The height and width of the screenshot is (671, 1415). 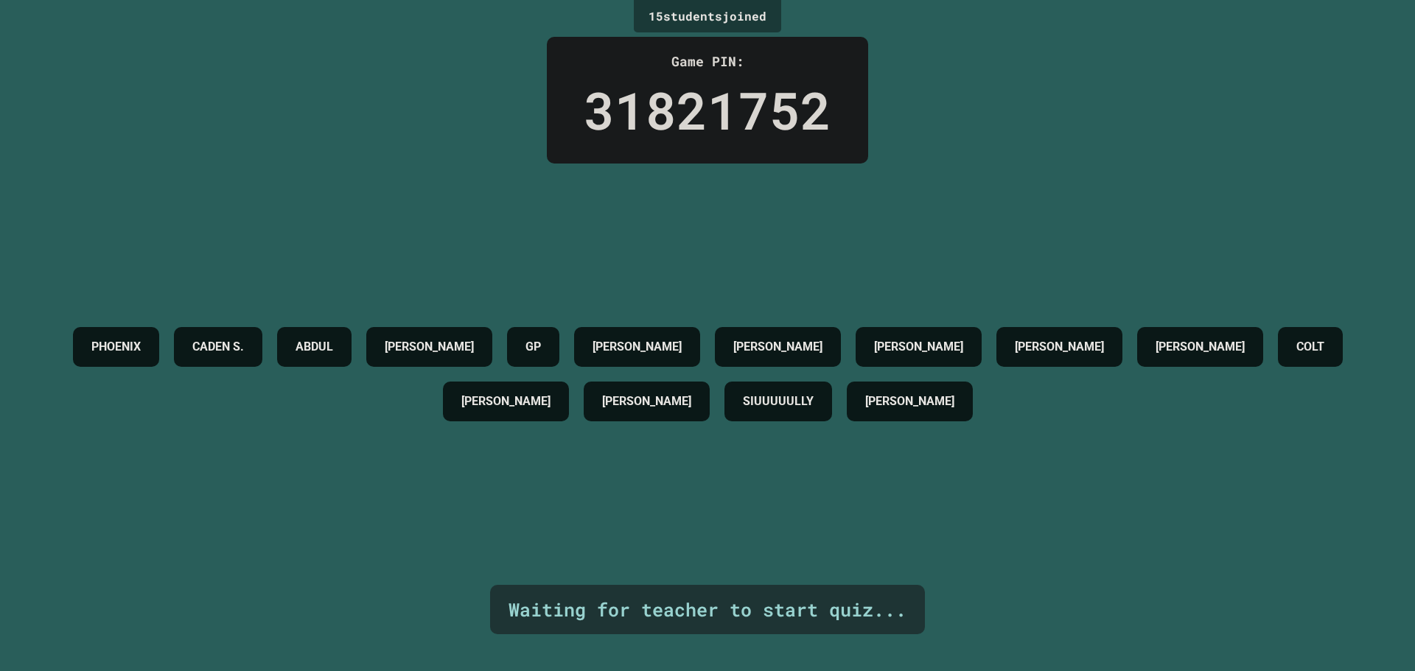 I want to click on h4: SIUUUUULLY, so click(x=778, y=402).